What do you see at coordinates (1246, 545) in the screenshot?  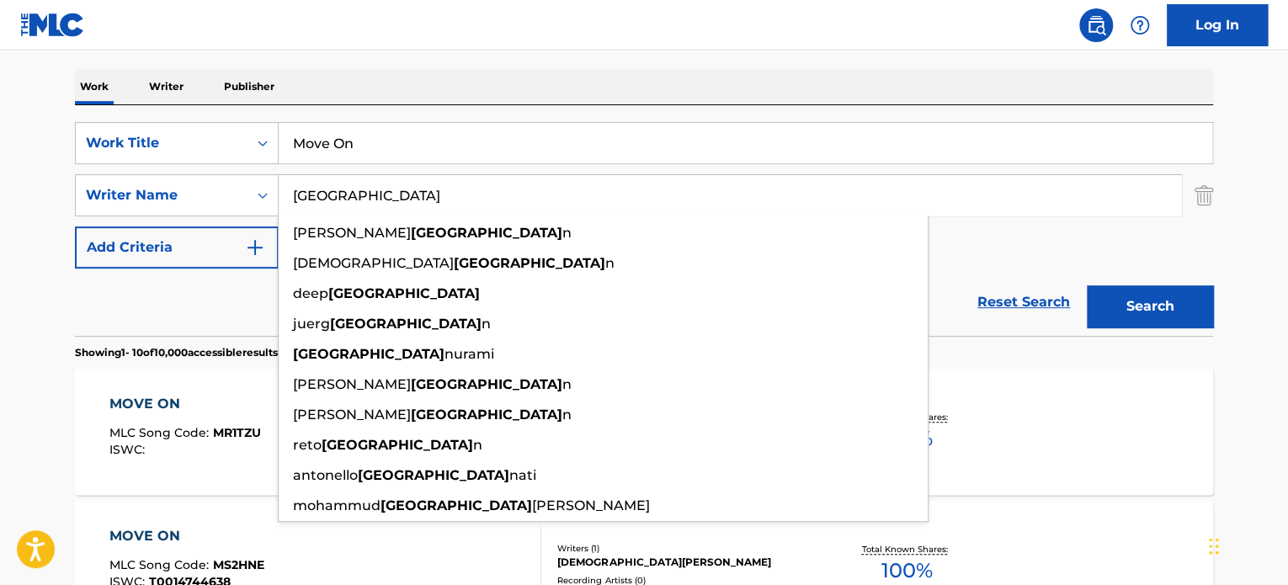 I see `div: Chat Widget` at bounding box center [1246, 545].